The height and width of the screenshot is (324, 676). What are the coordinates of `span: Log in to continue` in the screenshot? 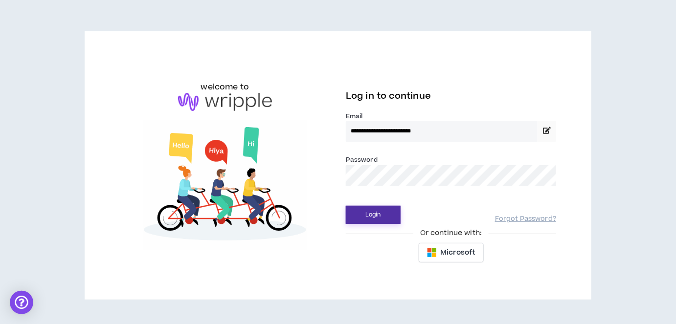 It's located at (388, 96).